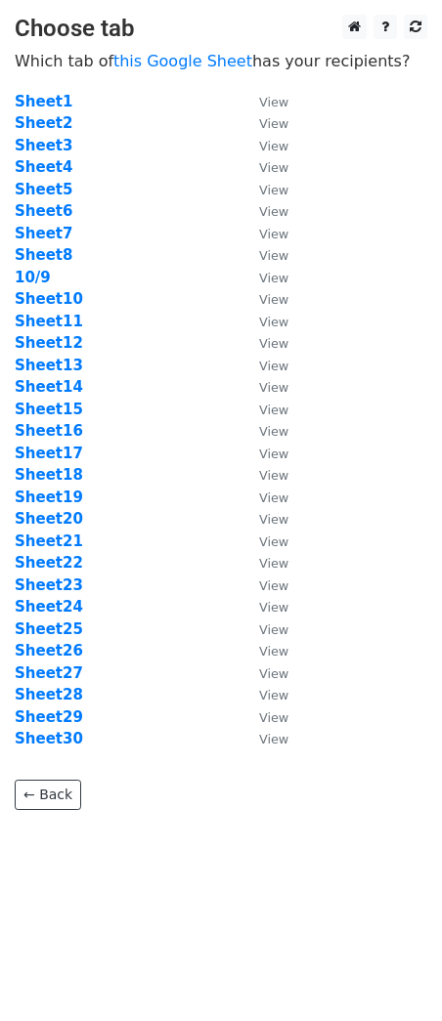 This screenshot has width=442, height=1021. What do you see at coordinates (48, 795) in the screenshot?
I see `a: ← Back` at bounding box center [48, 795].